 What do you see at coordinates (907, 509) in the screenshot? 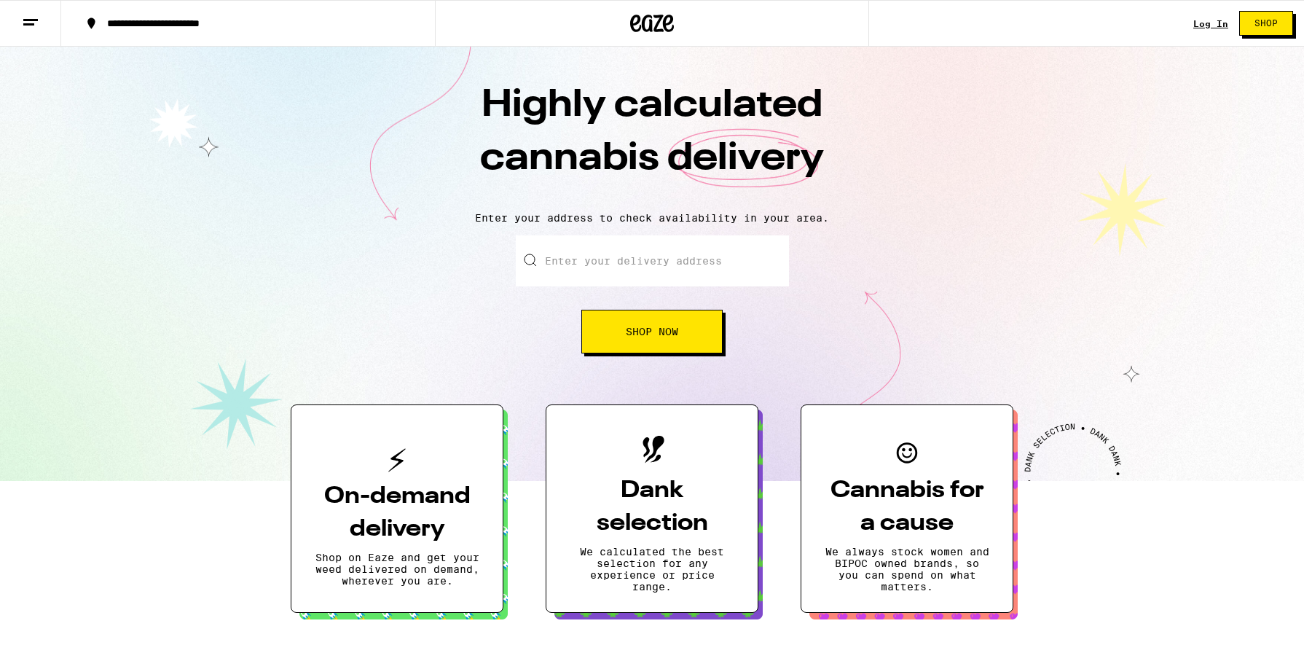
I see `button: Cannabis for a causeWe always stock women and BIPOC owned brands, so you can spend on what matters.` at bounding box center [907, 509].